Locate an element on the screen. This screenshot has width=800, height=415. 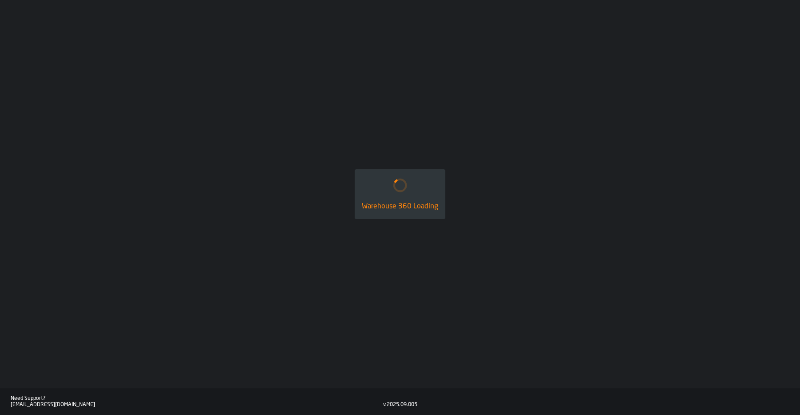
div: 2025.09.005 is located at coordinates (402, 405).